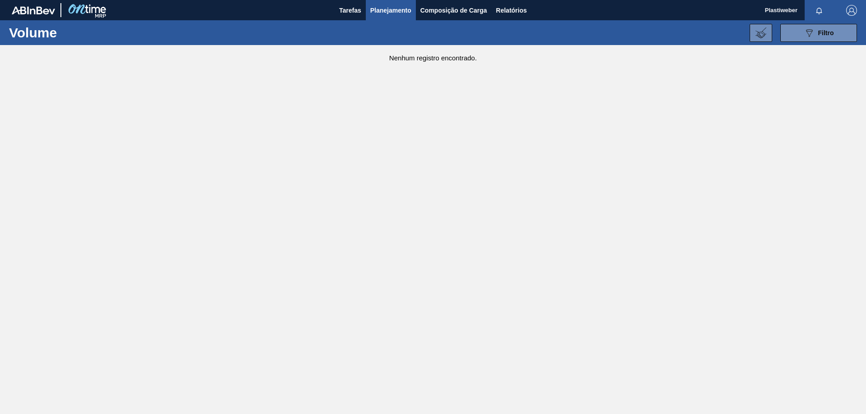 The height and width of the screenshot is (414, 866). I want to click on span: Relatórios, so click(511, 10).